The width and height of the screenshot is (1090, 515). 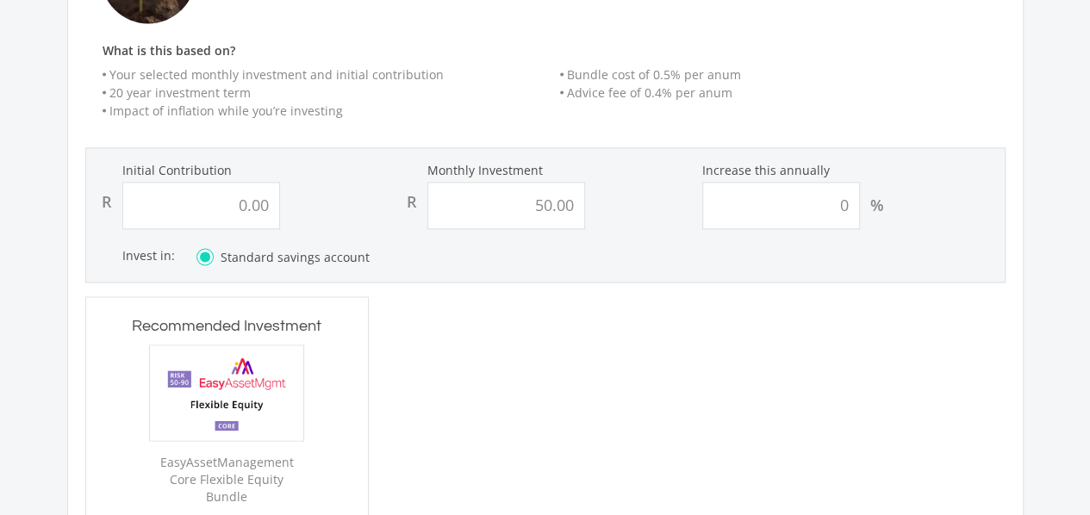 What do you see at coordinates (325, 74) in the screenshot?
I see `li: Your selected monthly investment and initial contribution` at bounding box center [325, 74].